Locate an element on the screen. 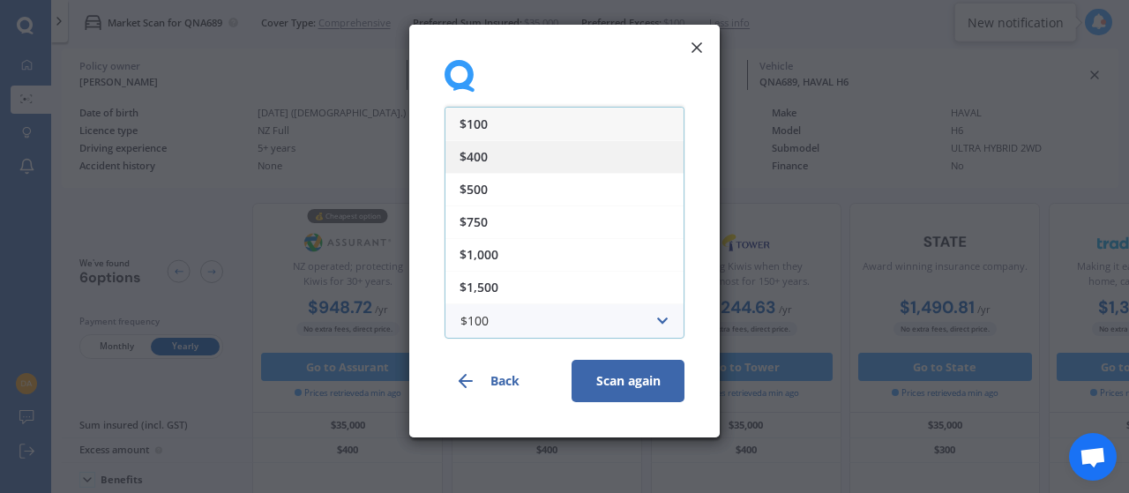  span: $1,000 is located at coordinates (479, 255).